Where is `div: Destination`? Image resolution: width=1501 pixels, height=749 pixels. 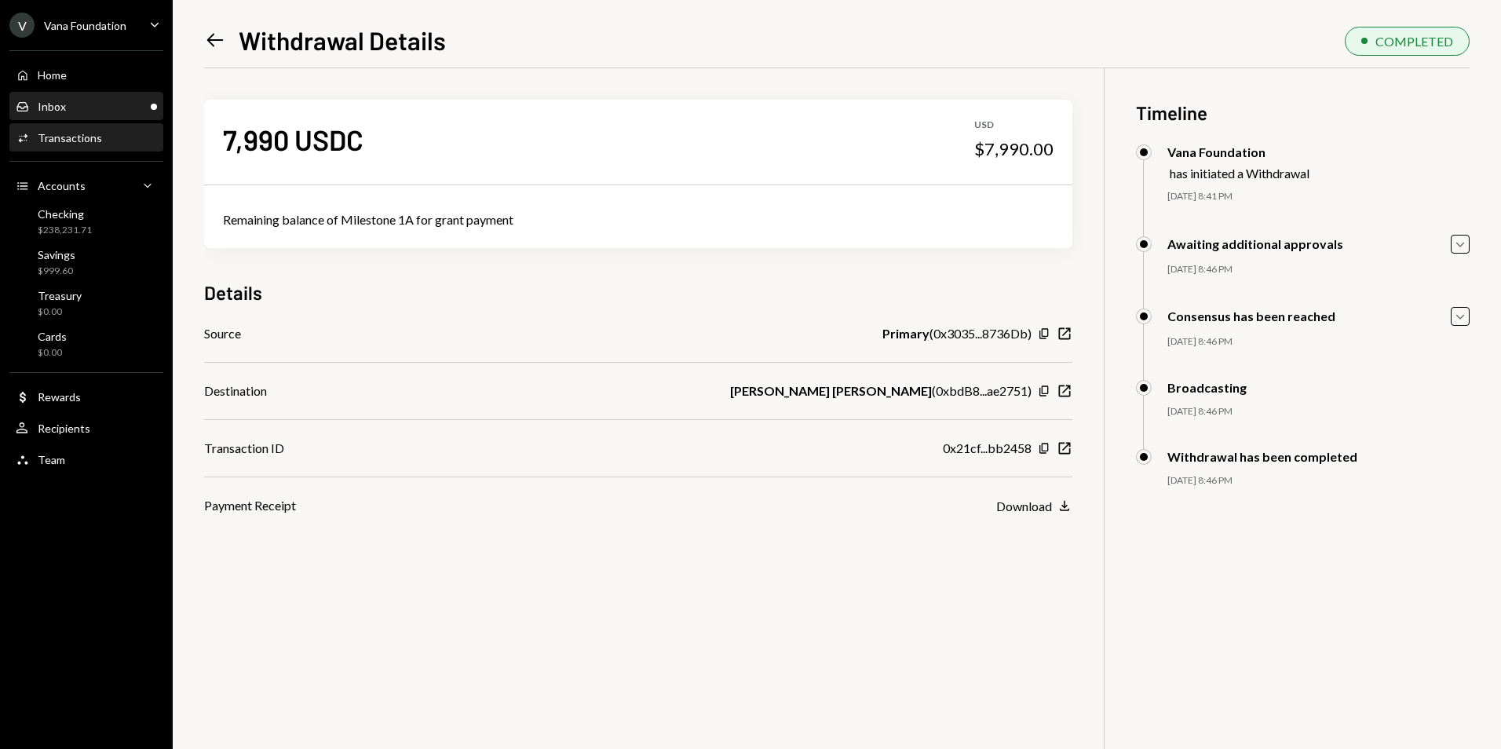 div: Destination is located at coordinates (236, 391).